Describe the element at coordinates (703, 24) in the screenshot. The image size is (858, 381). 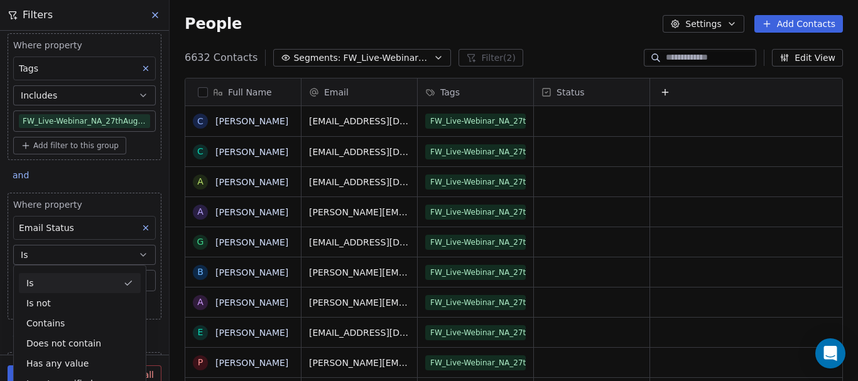
I see `button: Settings` at that location.